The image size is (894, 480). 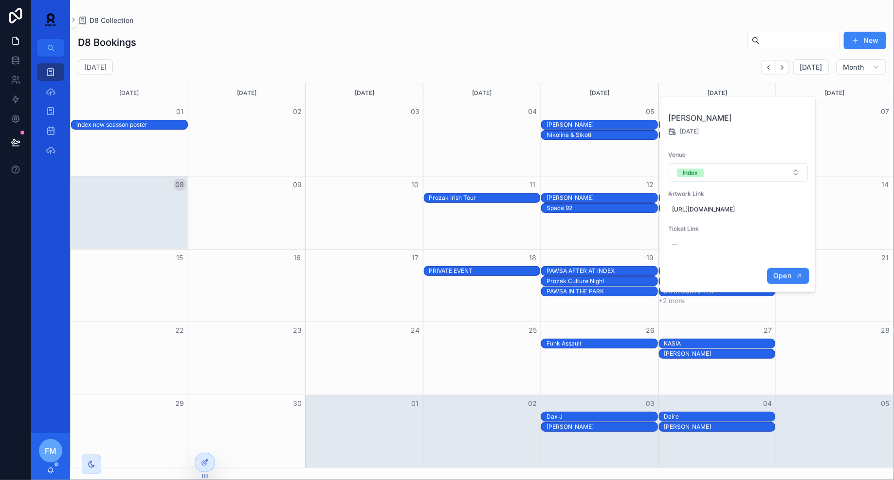 What do you see at coordinates (720, 426) in the screenshot?
I see `div: Yousuke Yukimatsu` at bounding box center [720, 426].